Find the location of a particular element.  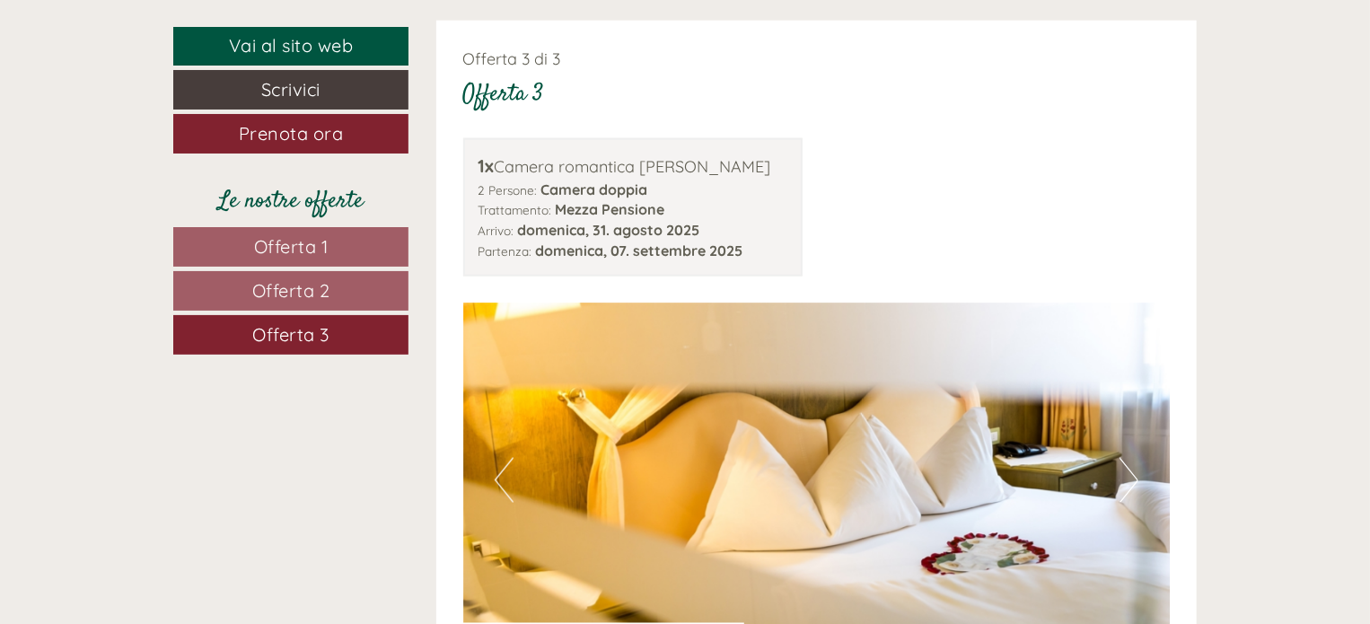

b: domenica, 31. agosto 2025 is located at coordinates (609, 230).